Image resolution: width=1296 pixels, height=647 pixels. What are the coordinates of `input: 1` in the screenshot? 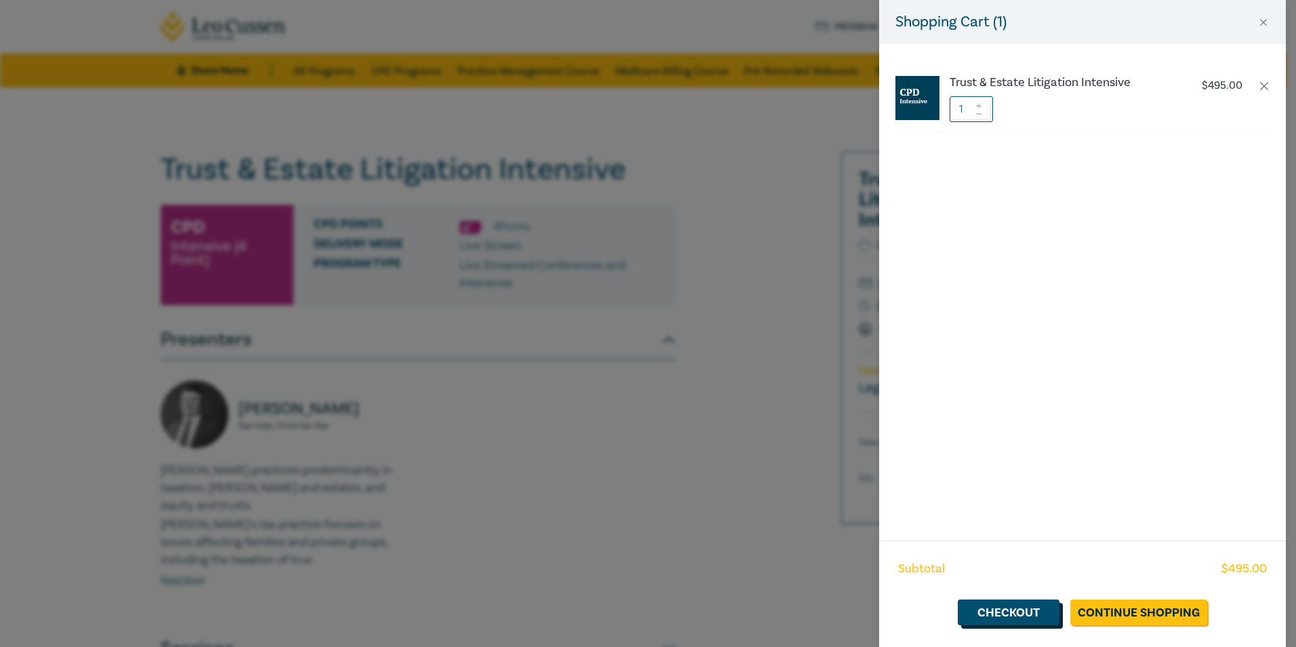 It's located at (971, 109).